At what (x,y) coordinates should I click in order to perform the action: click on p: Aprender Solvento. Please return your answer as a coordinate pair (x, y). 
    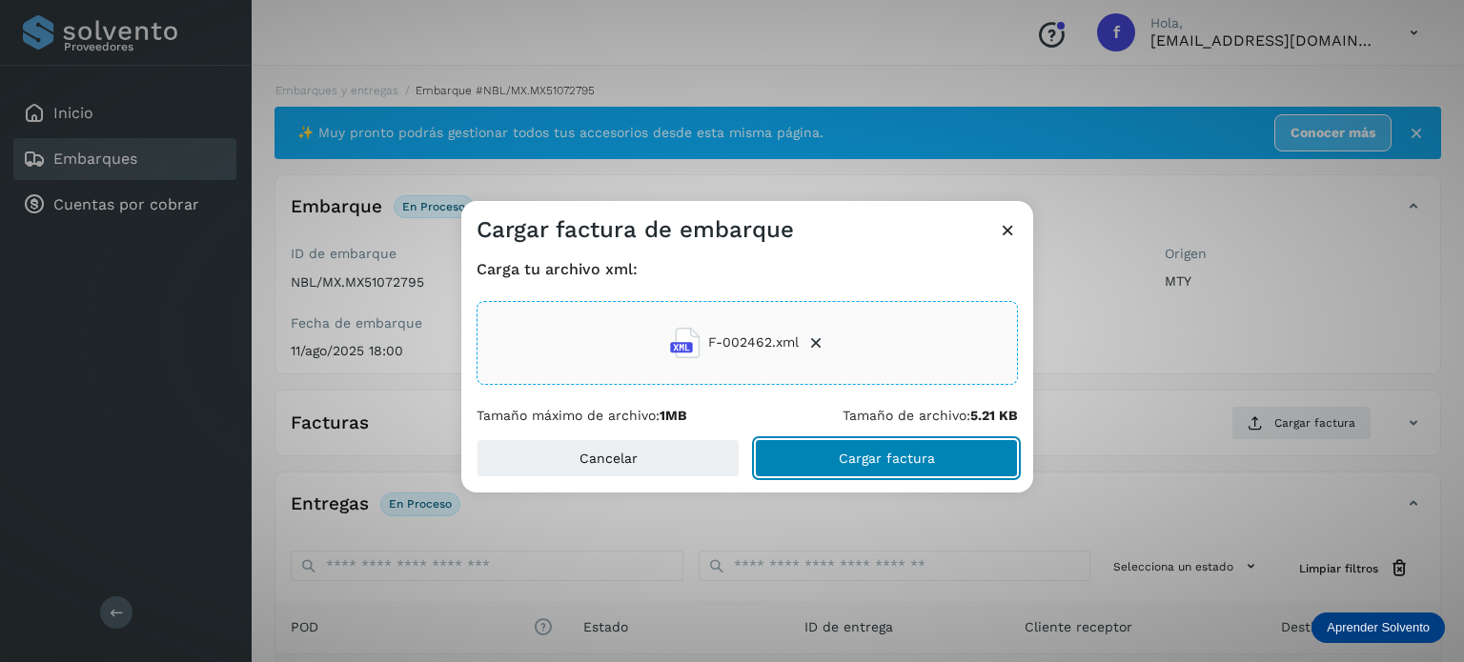
    Looking at the image, I should click on (1378, 628).